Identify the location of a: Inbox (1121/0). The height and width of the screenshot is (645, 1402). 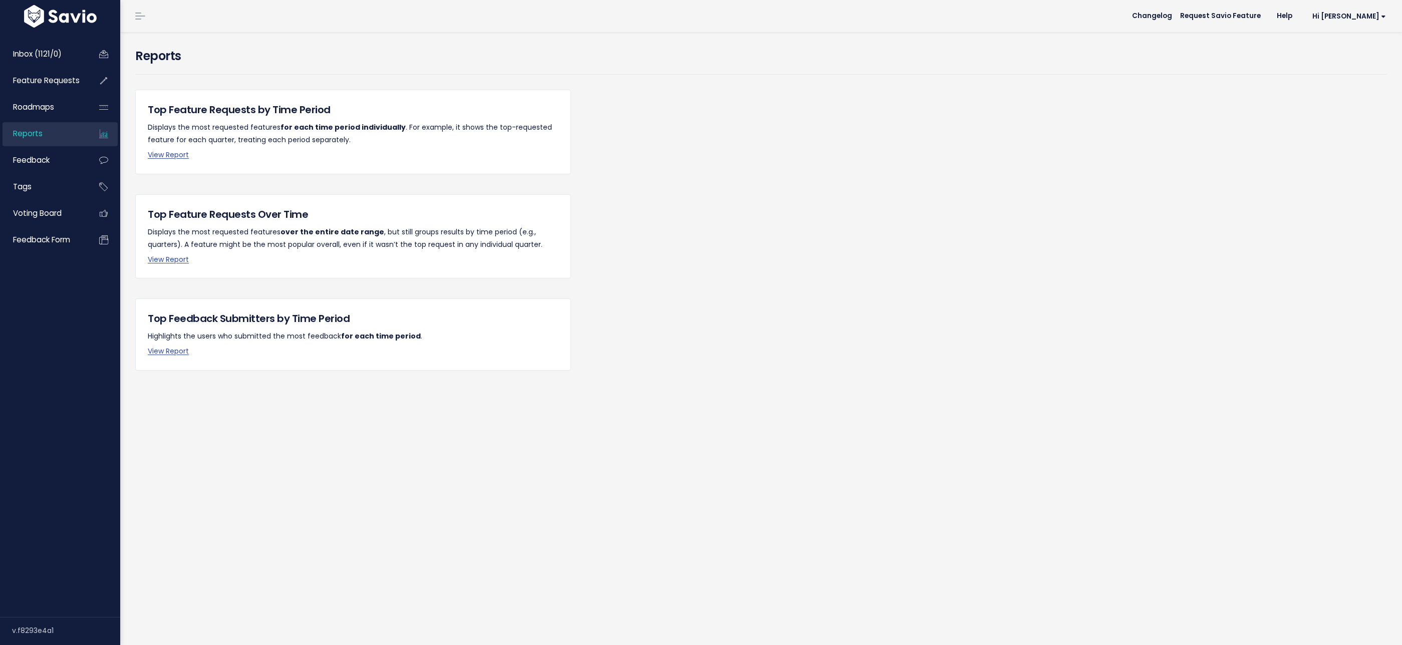
(43, 54).